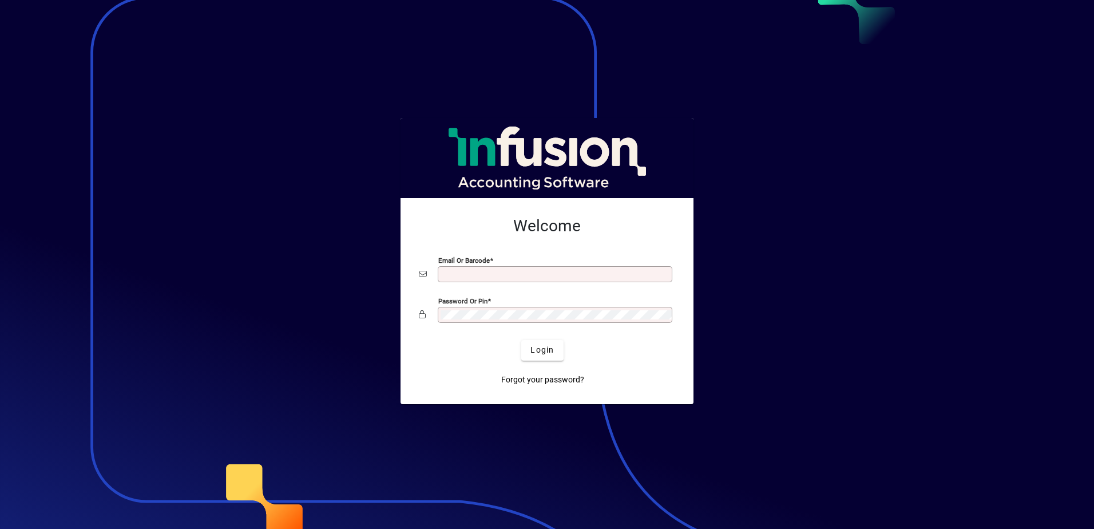 The height and width of the screenshot is (529, 1094). Describe the element at coordinates (542, 350) in the screenshot. I see `span: Login` at that location.